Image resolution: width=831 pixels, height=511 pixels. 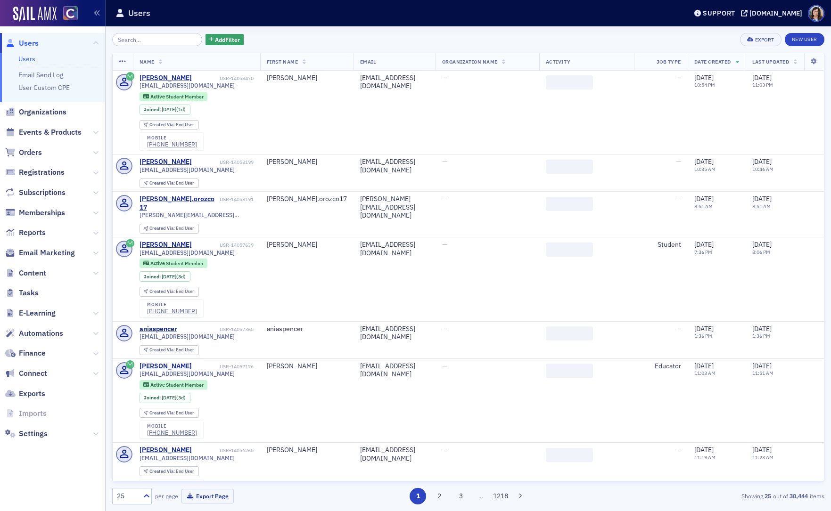 I want to click on span: Activity, so click(x=558, y=62).